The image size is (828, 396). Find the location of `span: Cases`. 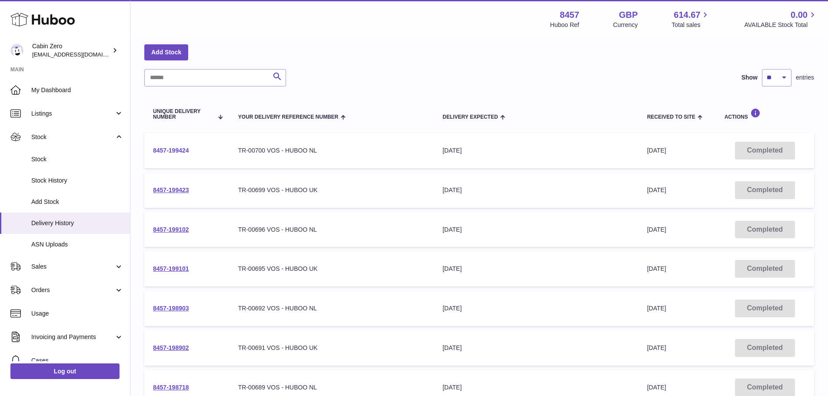

span: Cases is located at coordinates (77, 361).